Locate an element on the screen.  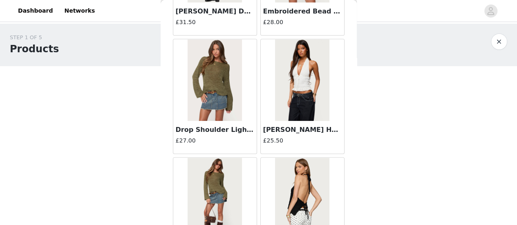
img: Drop Shoulder Light Knit Sweater is located at coordinates (215, 80).